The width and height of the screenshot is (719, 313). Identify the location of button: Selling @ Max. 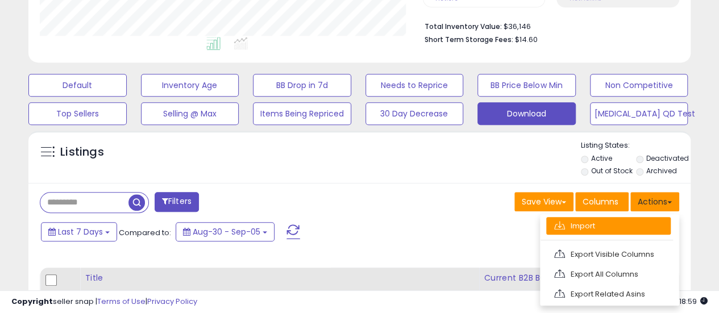
(190, 114).